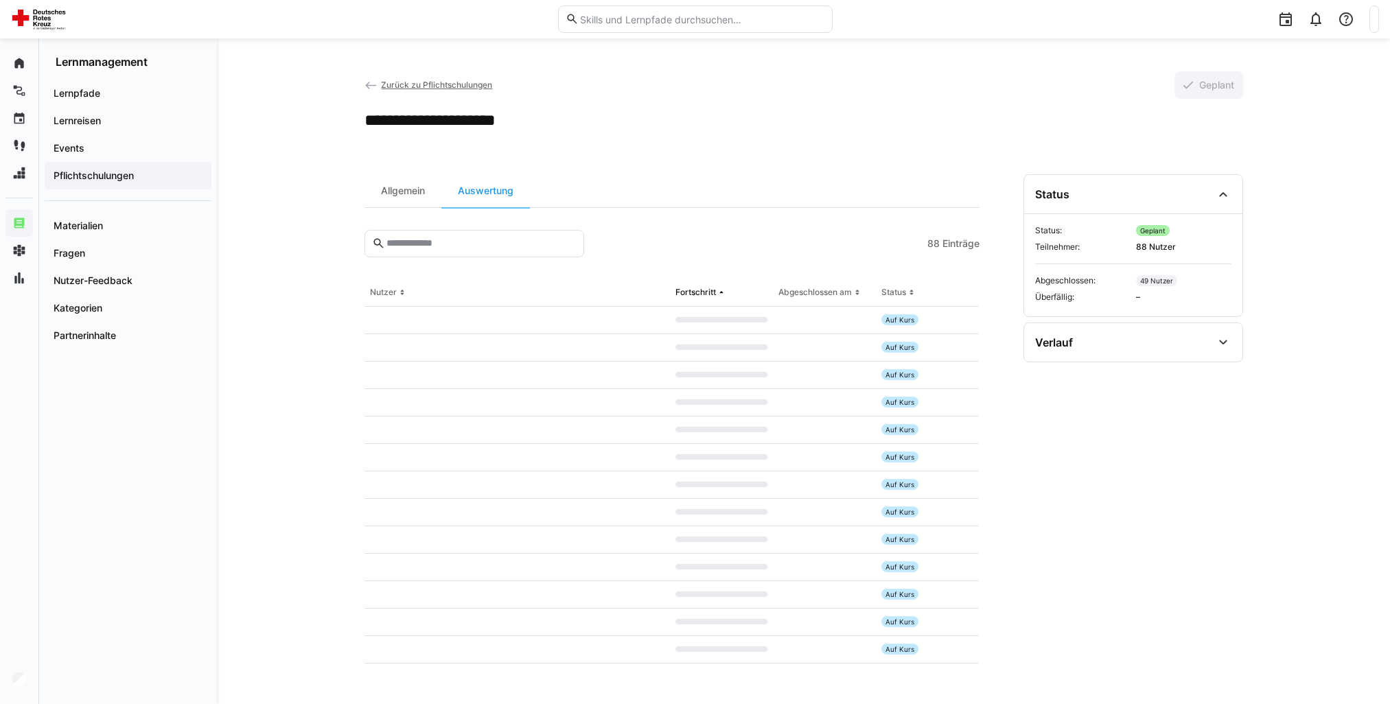 The width and height of the screenshot is (1390, 704). Describe the element at coordinates (428, 84) in the screenshot. I see `a: Zurück zu Pflichtschulungen` at that location.